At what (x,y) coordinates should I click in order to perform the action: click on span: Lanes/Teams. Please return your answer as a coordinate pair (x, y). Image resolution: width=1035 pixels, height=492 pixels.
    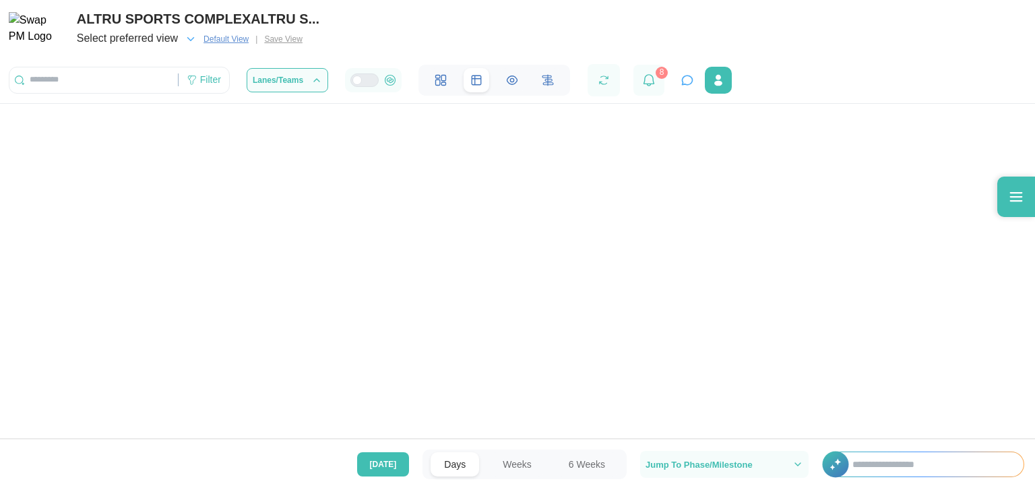
    Looking at the image, I should click on (278, 80).